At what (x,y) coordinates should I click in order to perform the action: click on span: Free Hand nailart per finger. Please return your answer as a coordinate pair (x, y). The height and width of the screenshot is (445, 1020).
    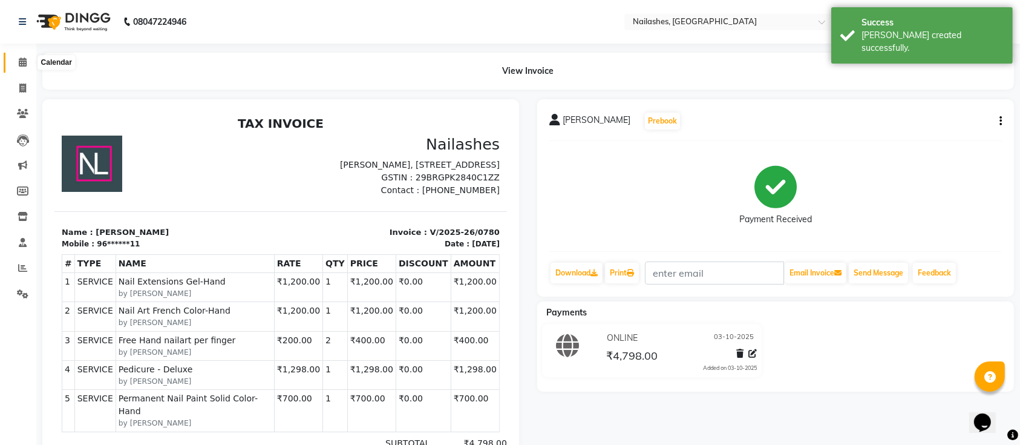
    Looking at the image, I should click on (140, 229).